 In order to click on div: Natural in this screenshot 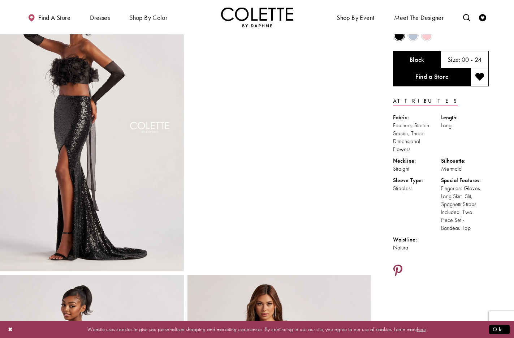, I will do `click(417, 248)`.